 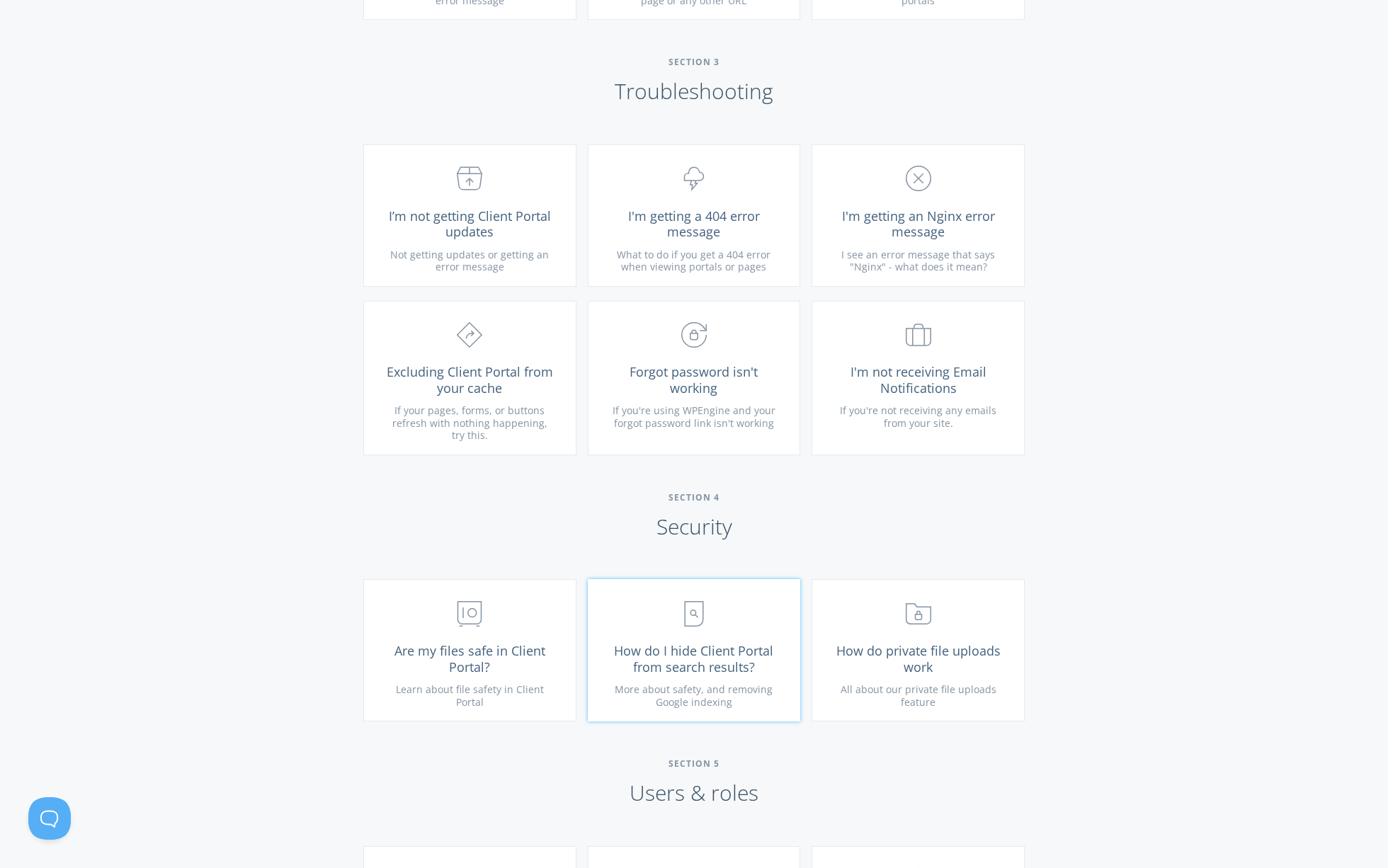 I want to click on a: I'm getting a 404 error message What to do if you get a 404 error when viewing portals or pages, so click(x=694, y=215).